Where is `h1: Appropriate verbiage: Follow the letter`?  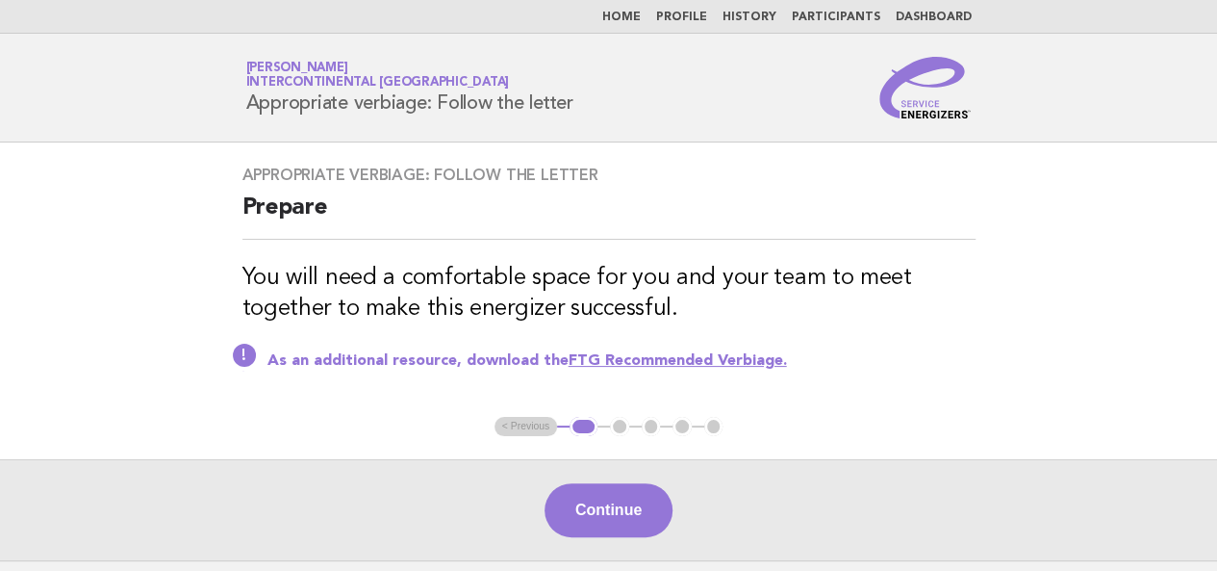
h1: Appropriate verbiage: Follow the letter is located at coordinates (410, 88).